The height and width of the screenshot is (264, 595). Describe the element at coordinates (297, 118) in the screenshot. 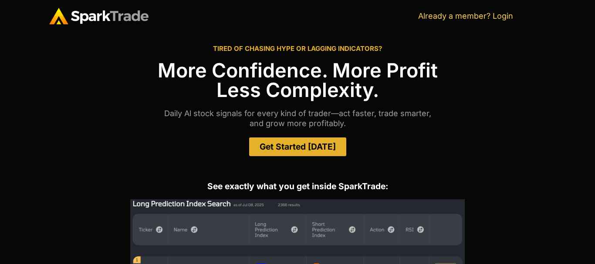

I see `p: Daily Al stock signals for every kind of trader—act faster, trade smarter, and grow more profitably.` at that location.